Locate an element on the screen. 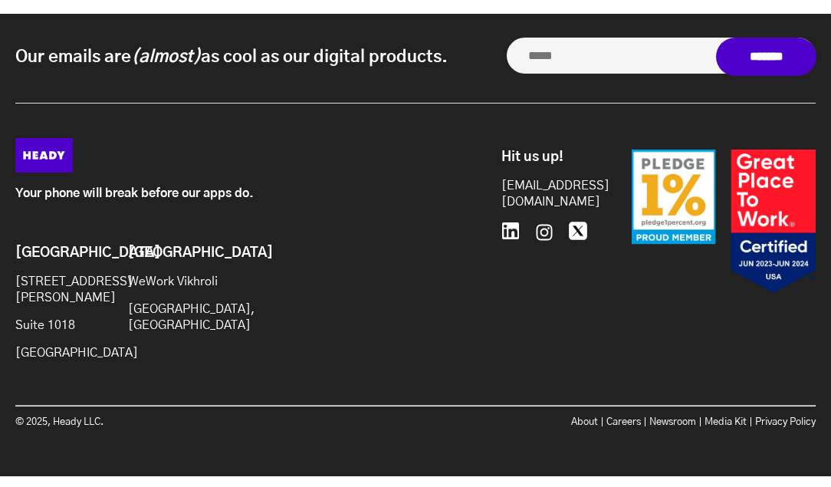  p: © 2025, Heady LLC. is located at coordinates (215, 422).